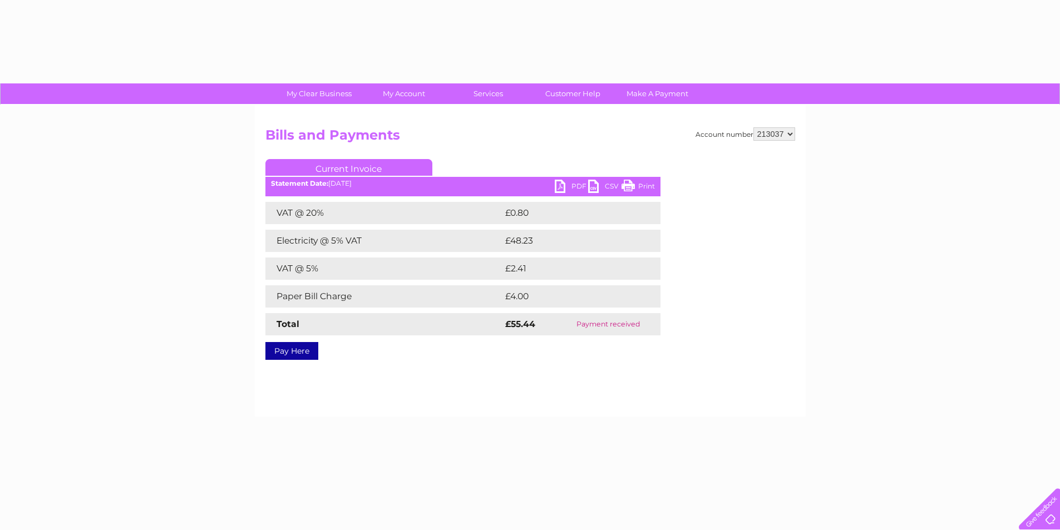 The height and width of the screenshot is (530, 1060). Describe the element at coordinates (608, 324) in the screenshot. I see `td: Payment received` at that location.